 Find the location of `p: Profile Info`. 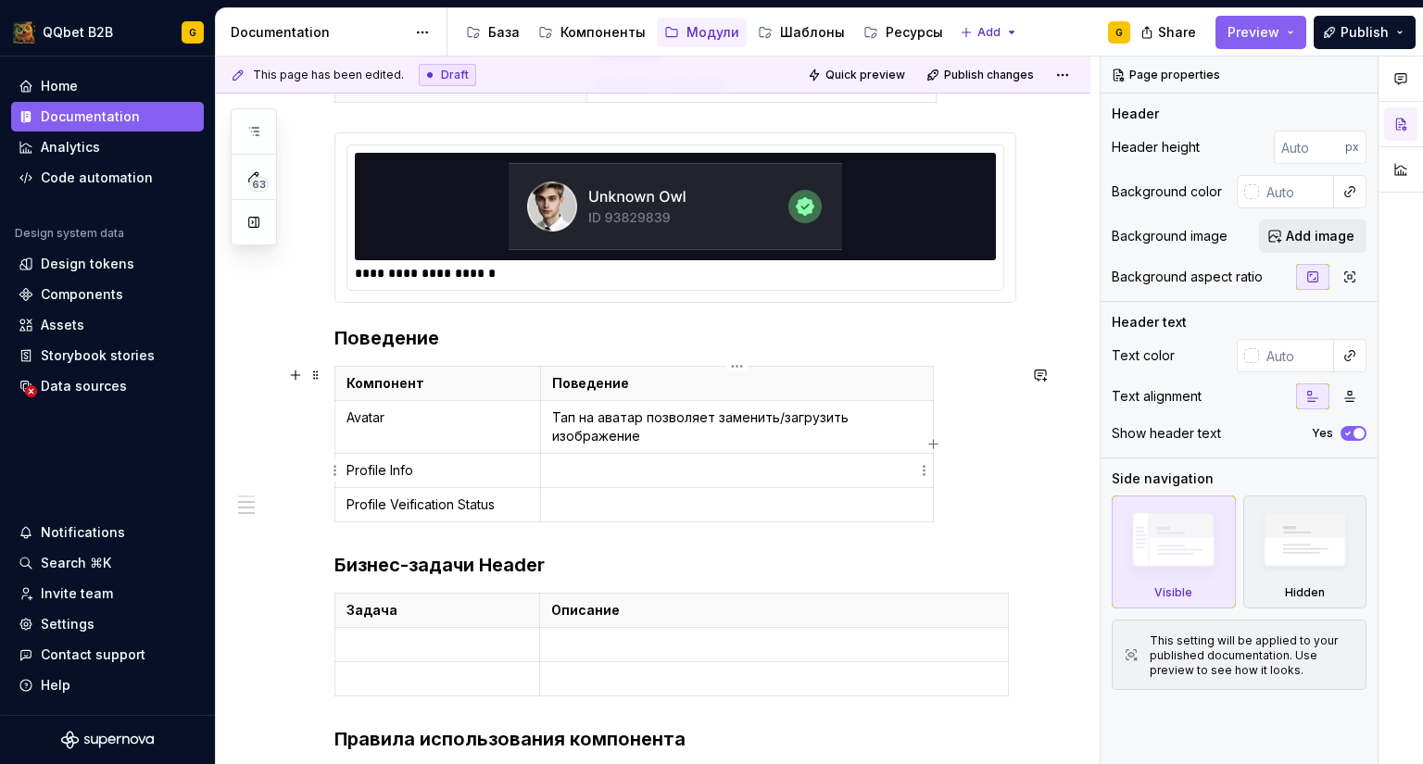

p: Profile Info is located at coordinates (437, 470).